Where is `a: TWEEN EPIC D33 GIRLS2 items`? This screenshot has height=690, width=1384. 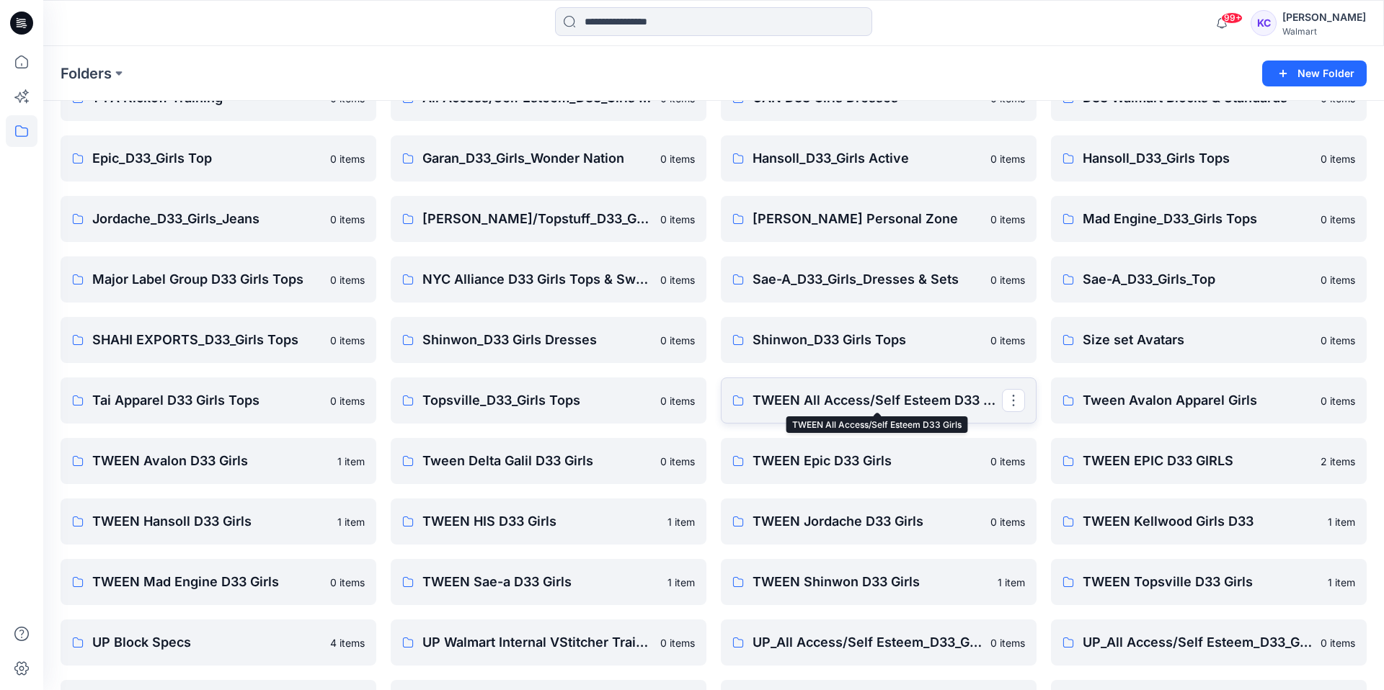 a: TWEEN EPIC D33 GIRLS2 items is located at coordinates (1208, 461).